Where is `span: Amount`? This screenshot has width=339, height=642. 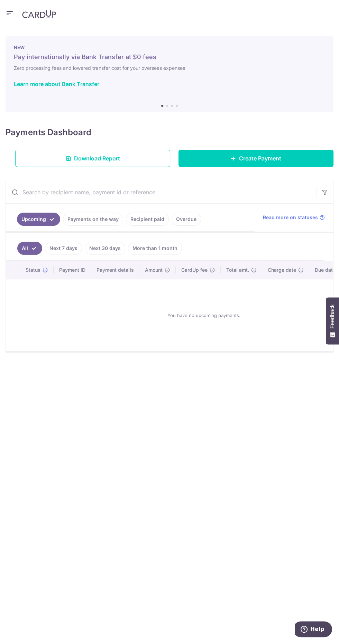 span: Amount is located at coordinates (153, 270).